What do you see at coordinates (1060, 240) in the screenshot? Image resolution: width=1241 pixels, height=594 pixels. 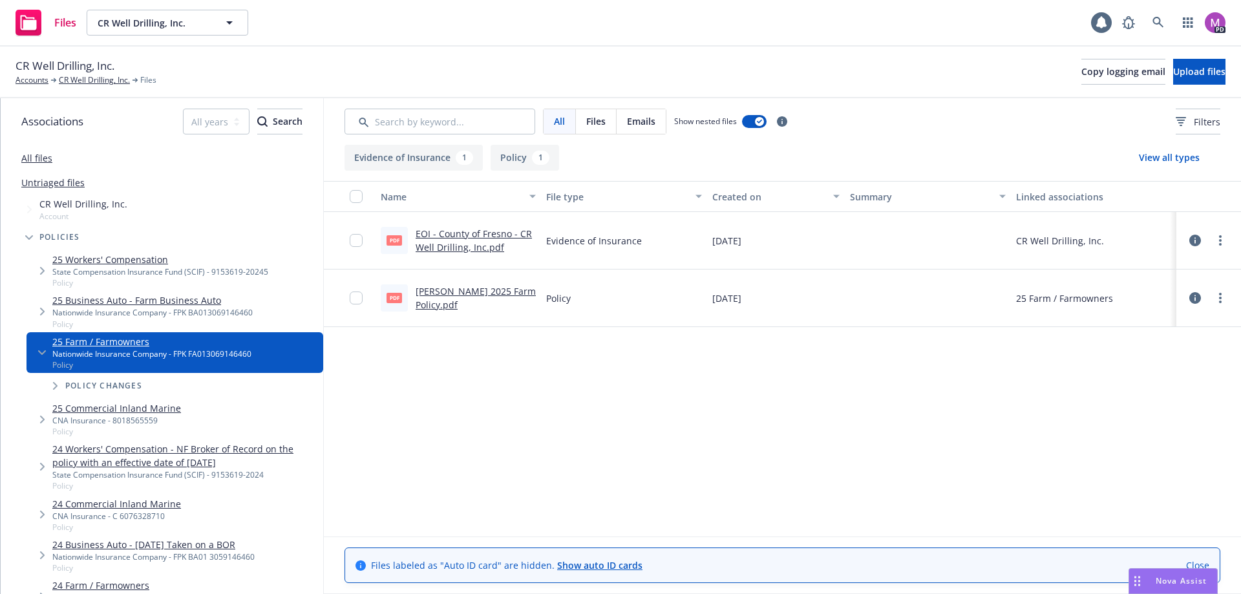 I see `div: CR Well Drilling, Inc.` at bounding box center [1060, 240].